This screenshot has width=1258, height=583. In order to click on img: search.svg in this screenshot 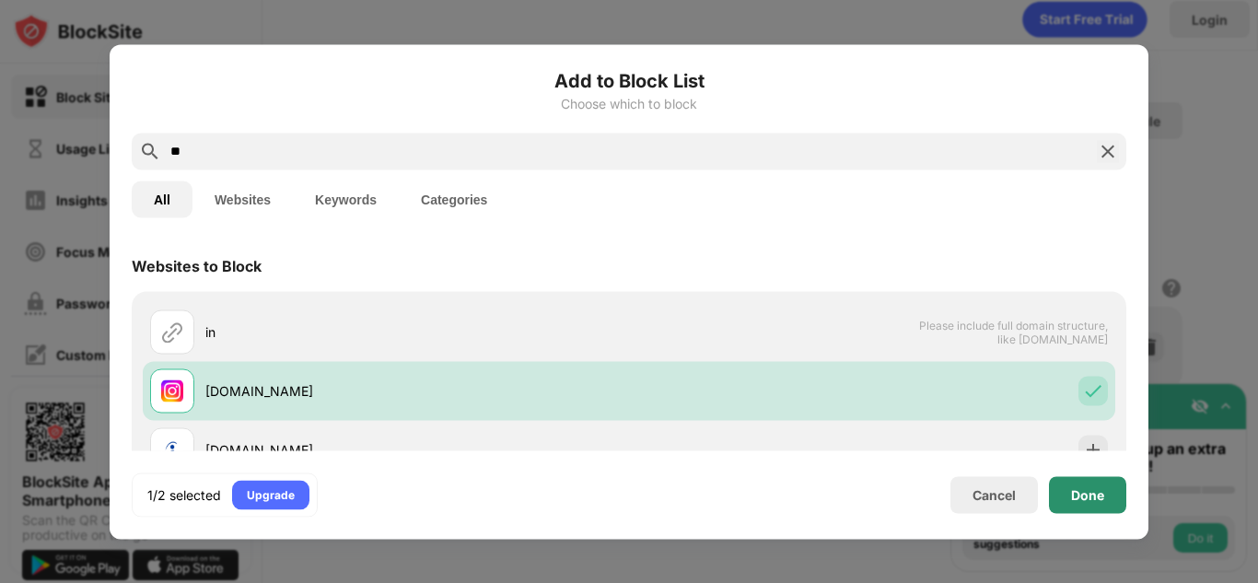, I will do `click(150, 151)`.